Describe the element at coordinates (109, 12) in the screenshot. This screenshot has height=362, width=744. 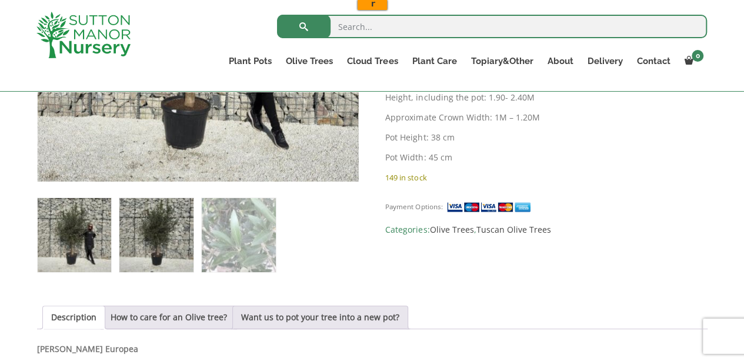
I see `input: ASIN, PO, Alias, + more...` at that location.